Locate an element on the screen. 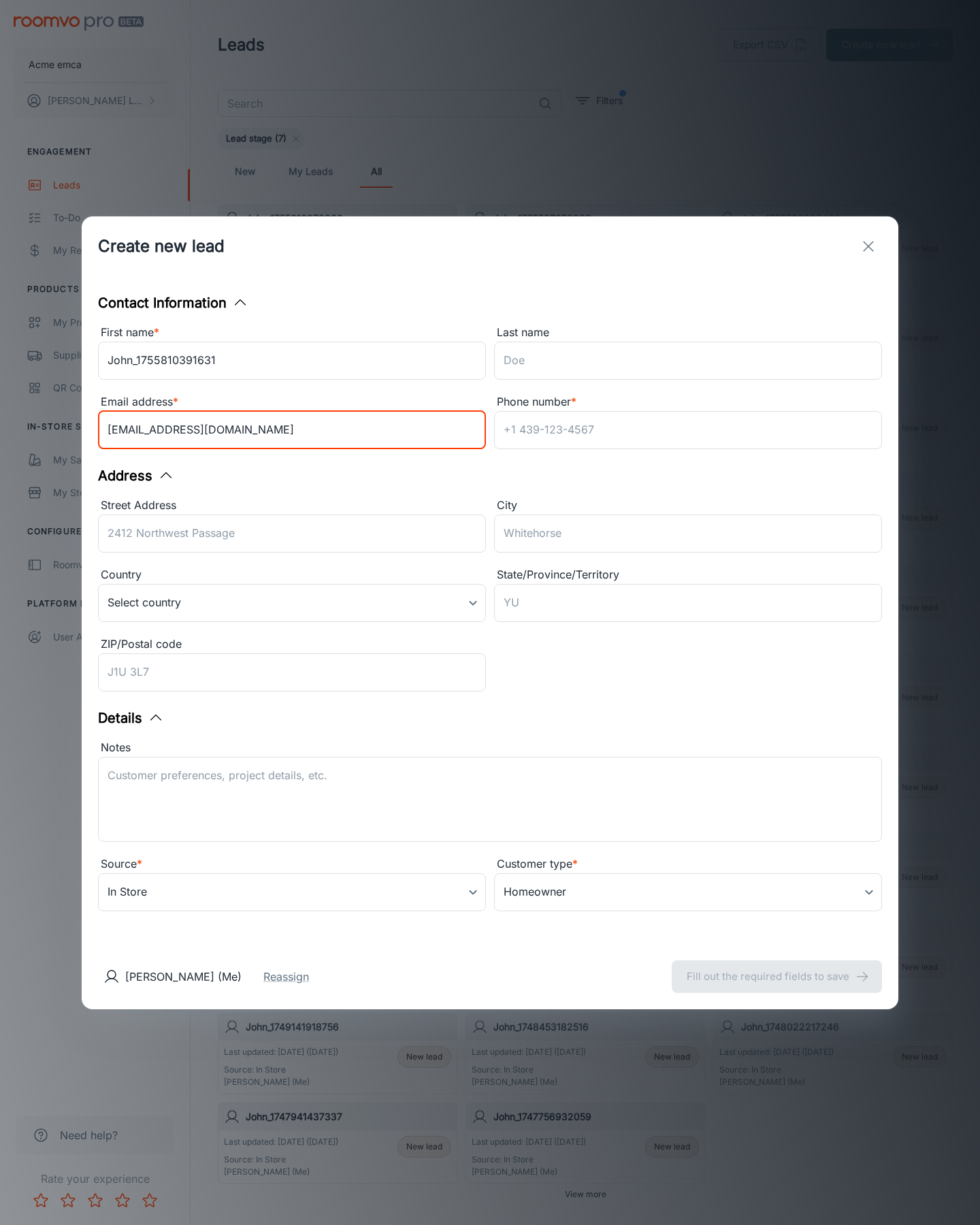 The image size is (980, 1225). h1: Create new lead is located at coordinates (161, 247).